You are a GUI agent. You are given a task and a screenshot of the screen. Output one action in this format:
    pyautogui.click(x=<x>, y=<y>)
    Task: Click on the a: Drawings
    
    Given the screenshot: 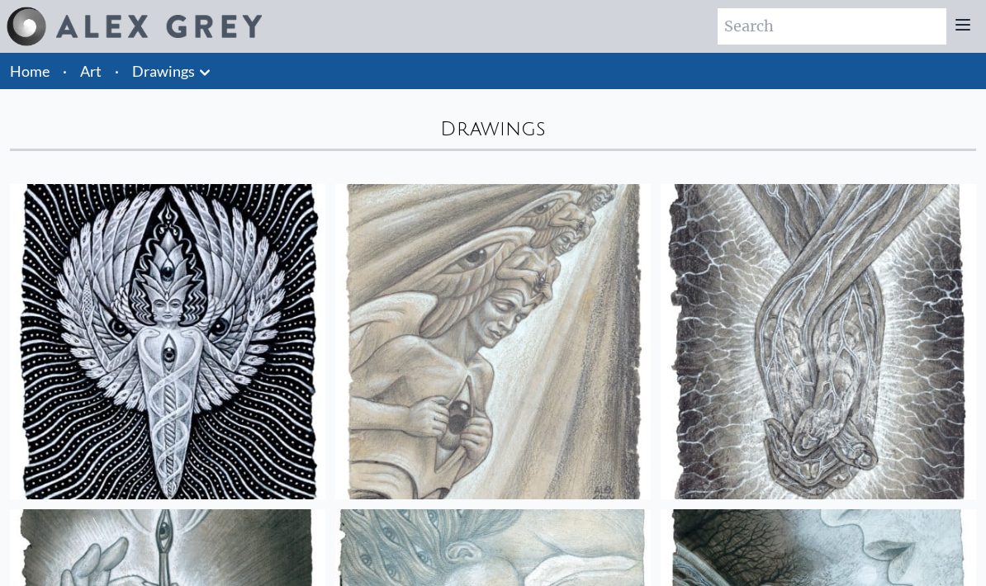 What is the action you would take?
    pyautogui.click(x=163, y=71)
    